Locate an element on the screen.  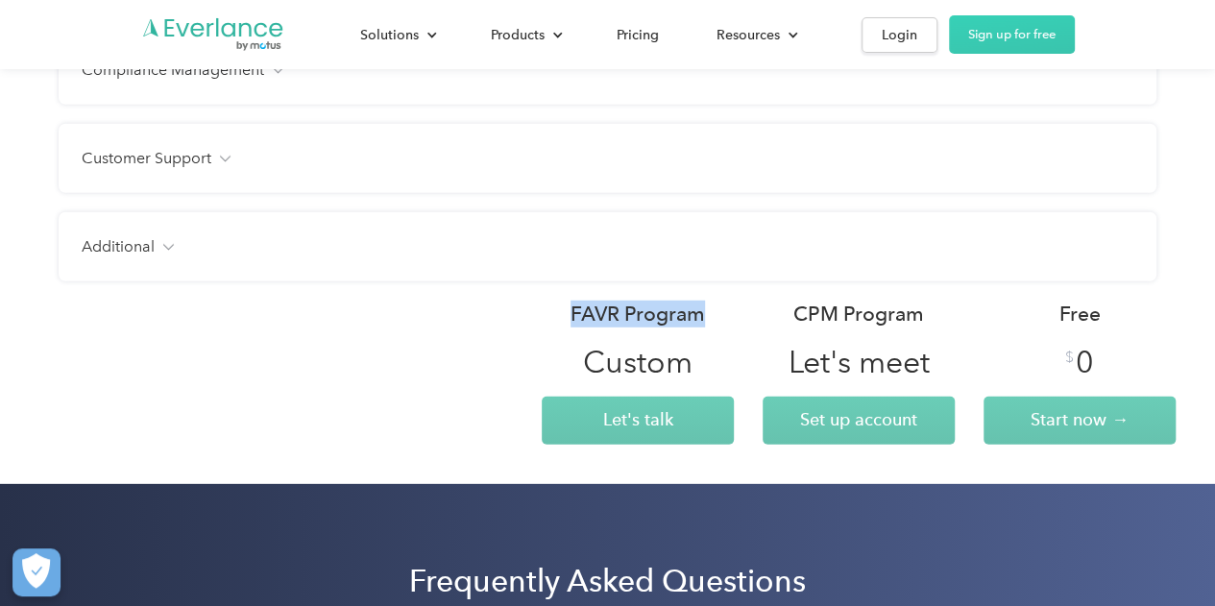
h4: Additional is located at coordinates (118, 247).